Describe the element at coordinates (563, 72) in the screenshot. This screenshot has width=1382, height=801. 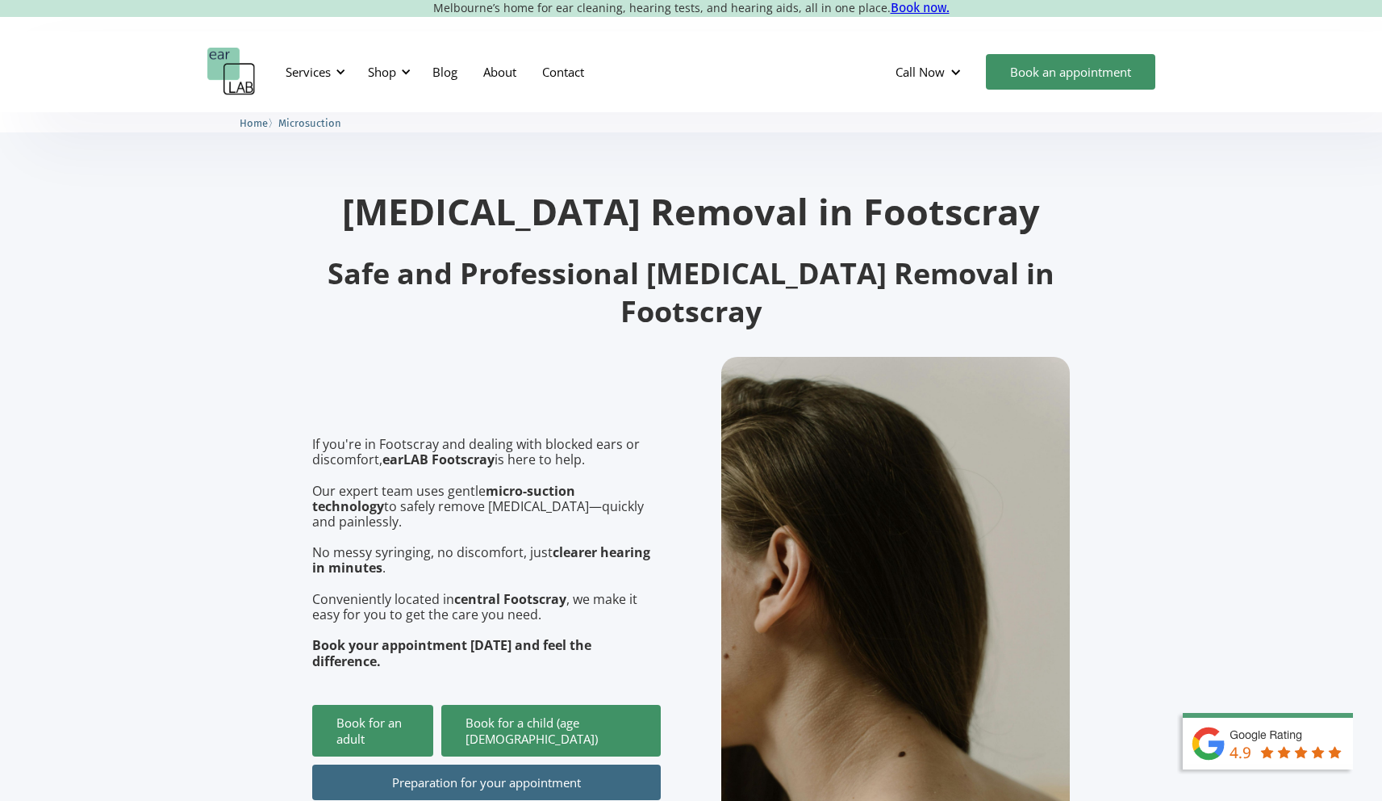
I see `a: Contact` at that location.